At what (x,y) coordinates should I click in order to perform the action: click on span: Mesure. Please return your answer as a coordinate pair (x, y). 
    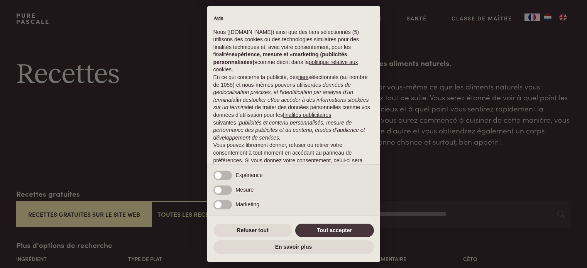
    Looking at the image, I should click on (245, 190).